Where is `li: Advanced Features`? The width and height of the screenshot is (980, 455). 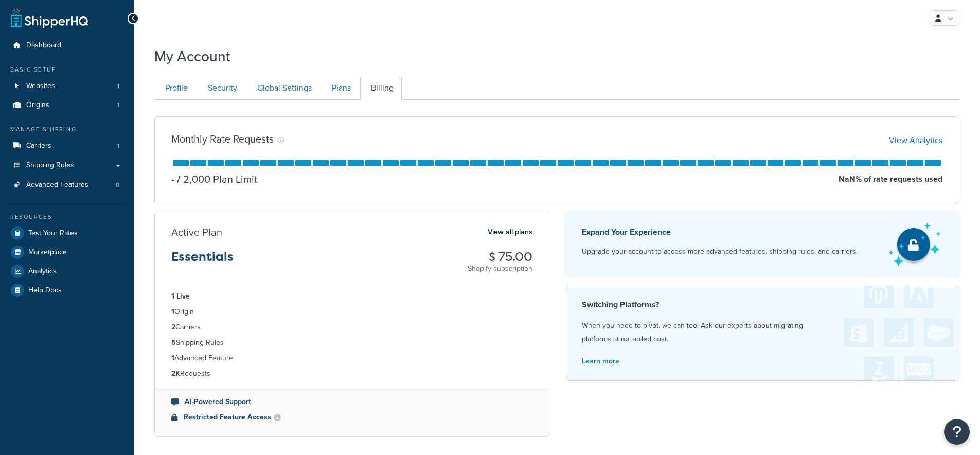
li: Advanced Features is located at coordinates (67, 185).